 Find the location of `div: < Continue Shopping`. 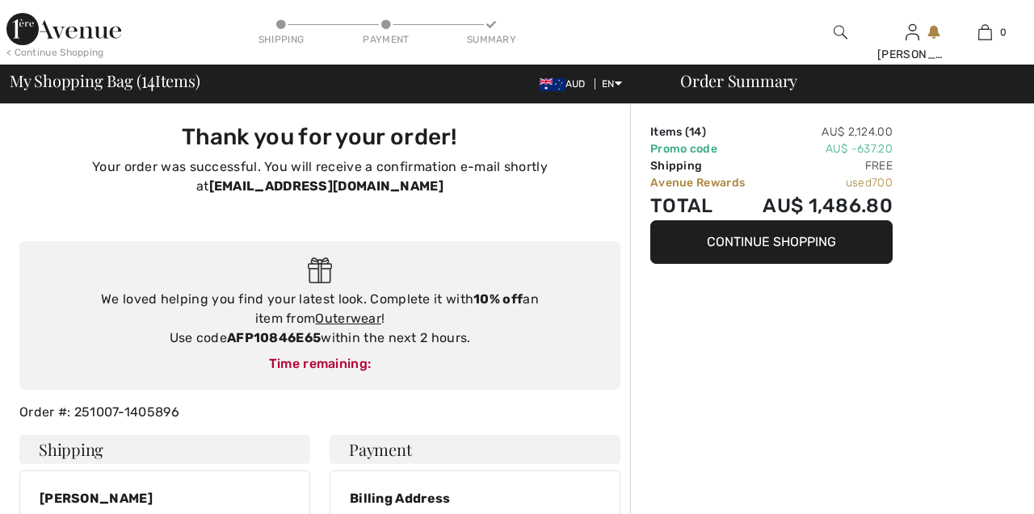

div: < Continue Shopping is located at coordinates (55, 52).